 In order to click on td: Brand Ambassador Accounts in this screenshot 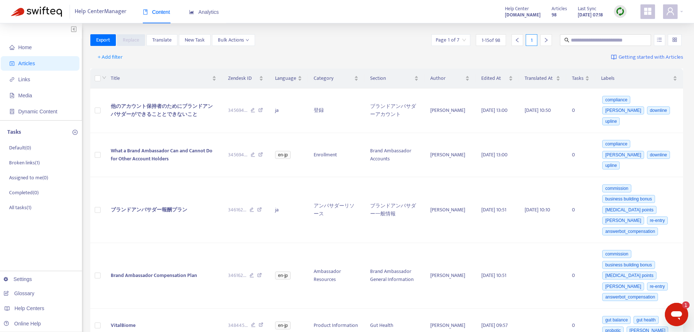, I will do `click(394, 155)`.